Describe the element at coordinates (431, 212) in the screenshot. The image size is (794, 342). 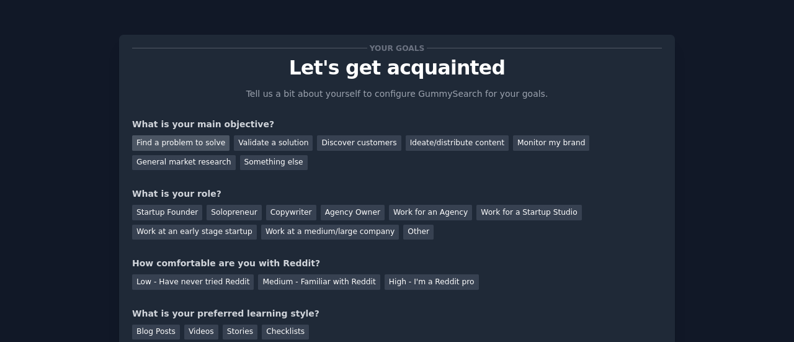
I see `div: Work for an Agency` at that location.